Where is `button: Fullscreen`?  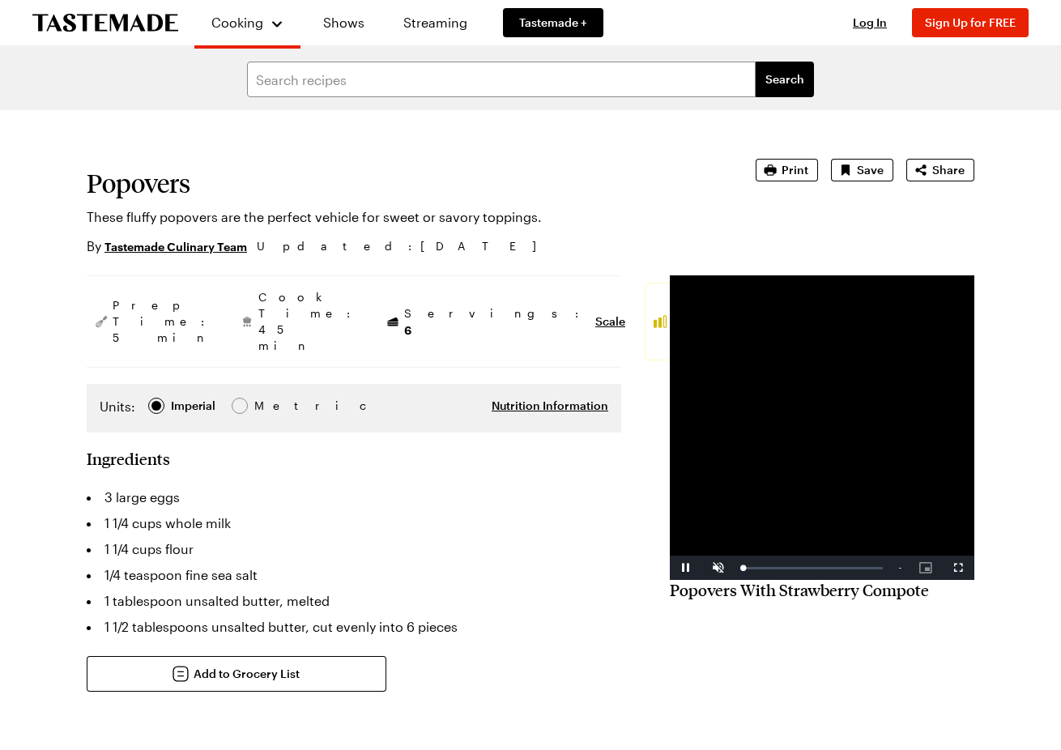 button: Fullscreen is located at coordinates (958, 568).